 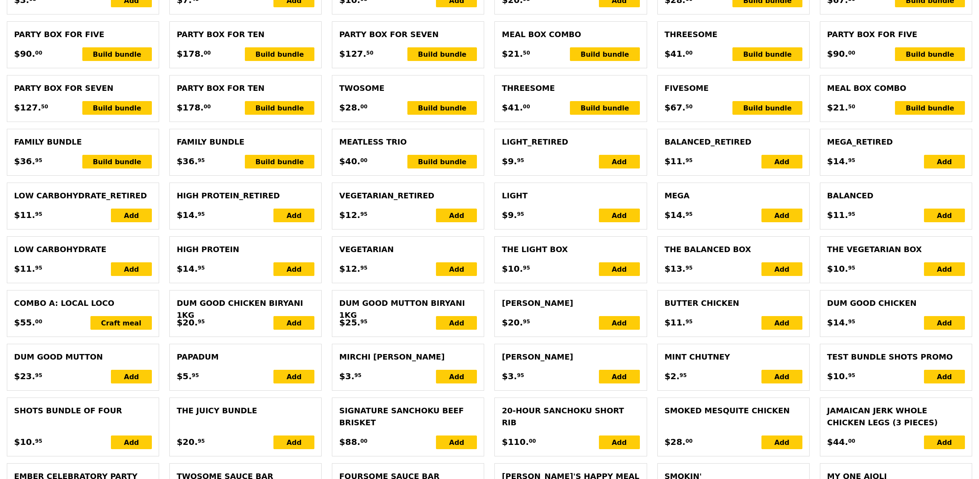 I want to click on div: Dum Good Chicken Biryani 1kg, so click(x=245, y=309).